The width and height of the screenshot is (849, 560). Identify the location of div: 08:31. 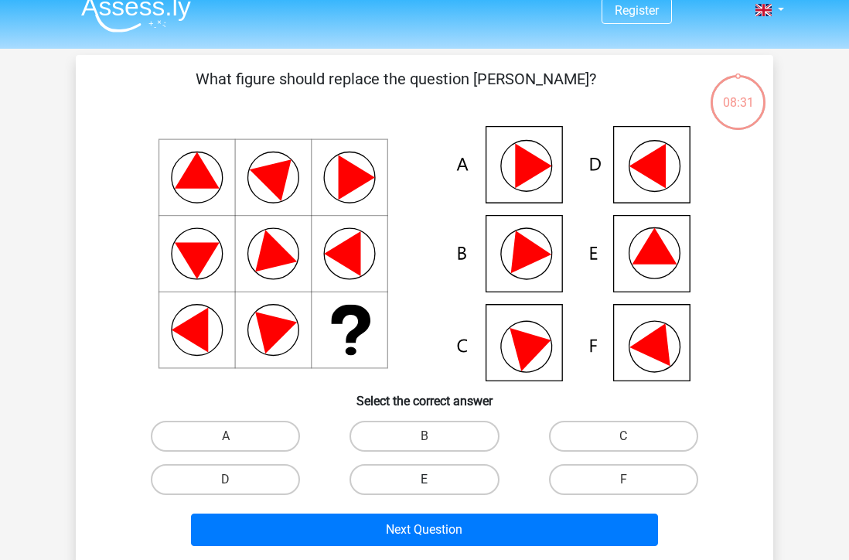
(738, 93).